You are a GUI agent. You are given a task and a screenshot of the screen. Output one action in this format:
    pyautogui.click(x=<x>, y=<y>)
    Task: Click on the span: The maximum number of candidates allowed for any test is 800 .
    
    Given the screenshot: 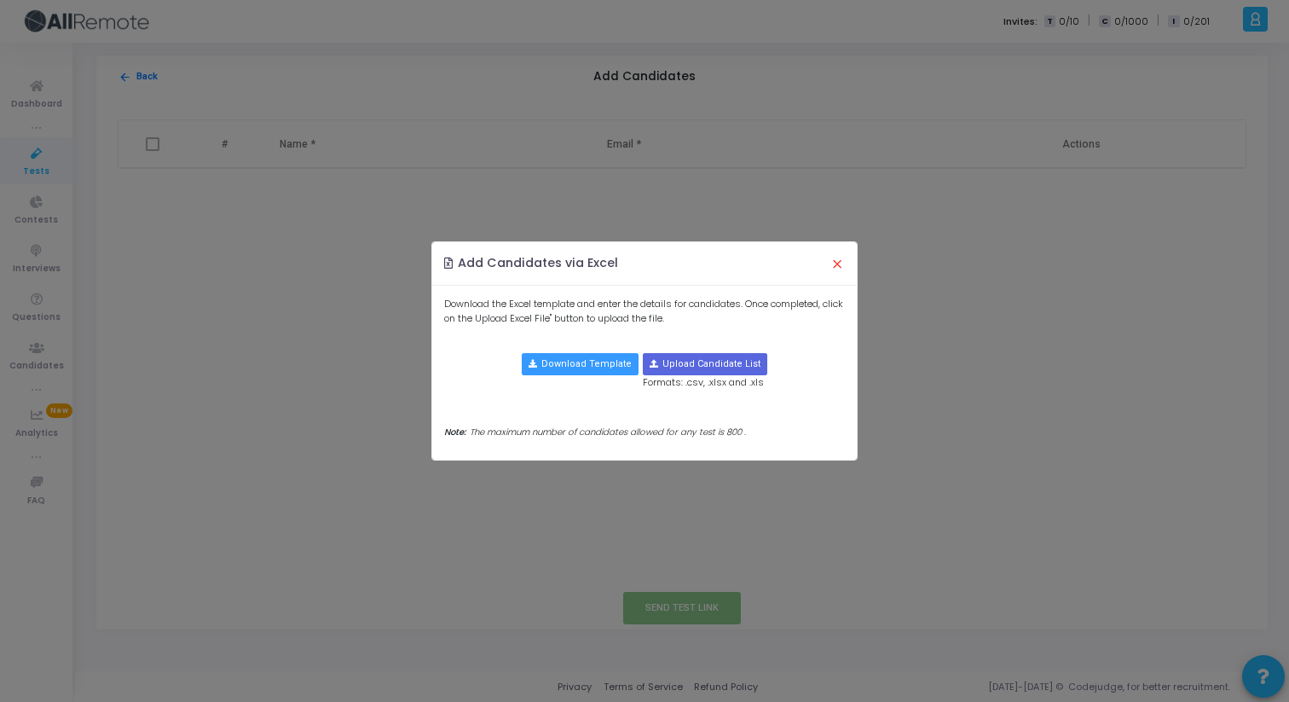 What is the action you would take?
    pyautogui.click(x=608, y=432)
    